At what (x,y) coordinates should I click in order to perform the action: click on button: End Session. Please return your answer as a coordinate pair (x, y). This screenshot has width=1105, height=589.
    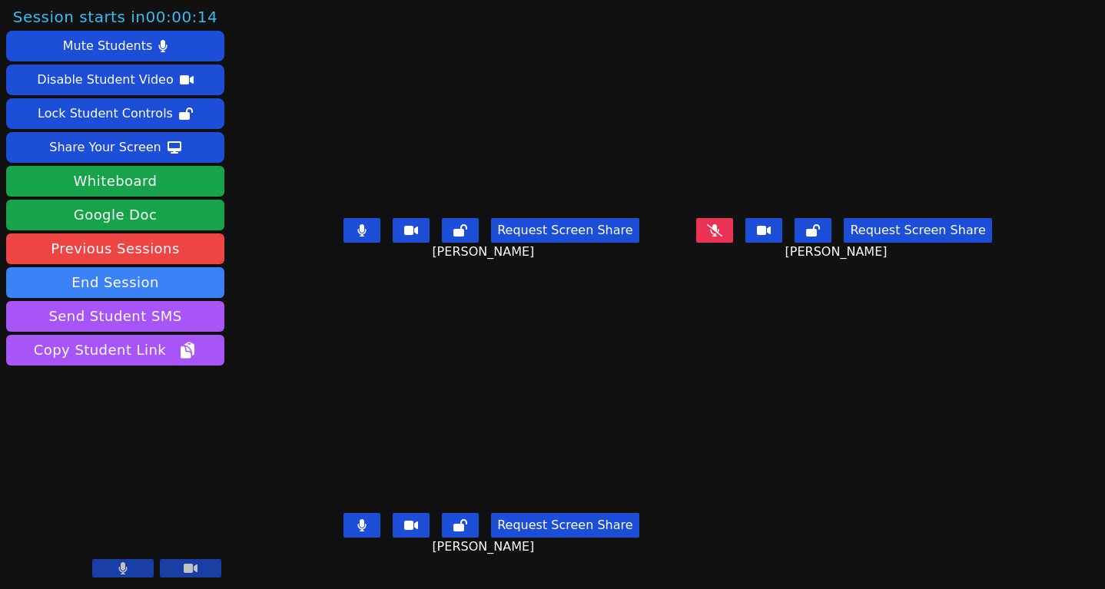
    Looking at the image, I should click on (115, 283).